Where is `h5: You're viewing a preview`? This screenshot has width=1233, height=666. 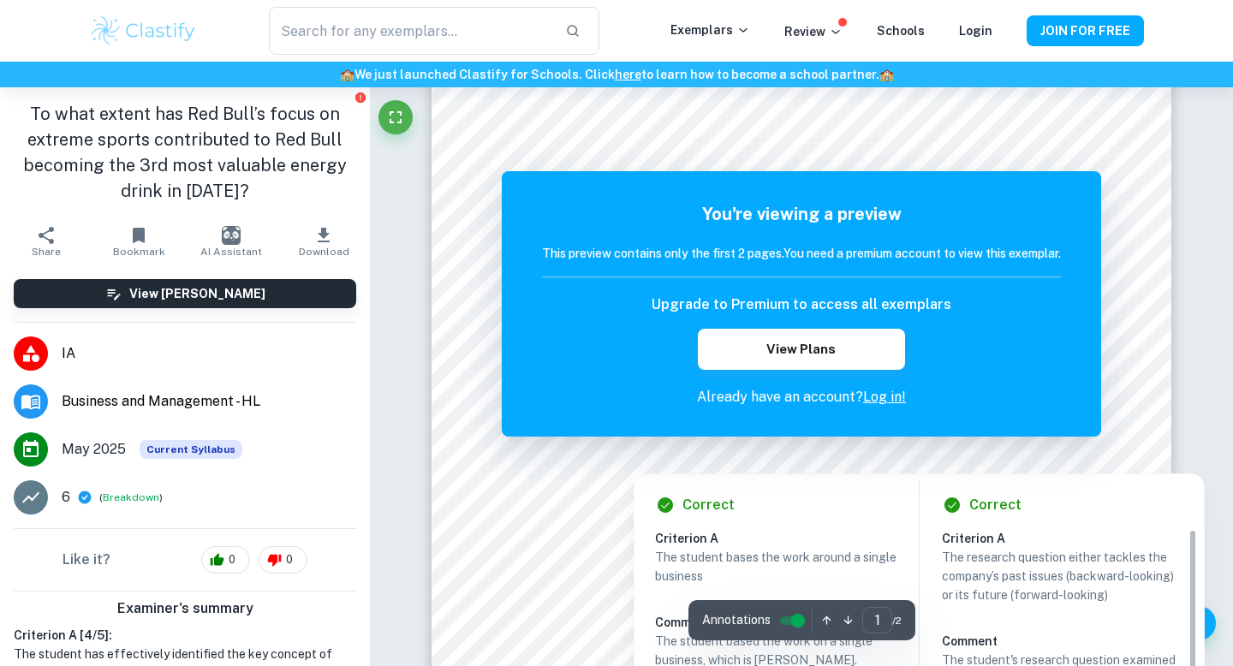
h5: You're viewing a preview is located at coordinates (801, 214).